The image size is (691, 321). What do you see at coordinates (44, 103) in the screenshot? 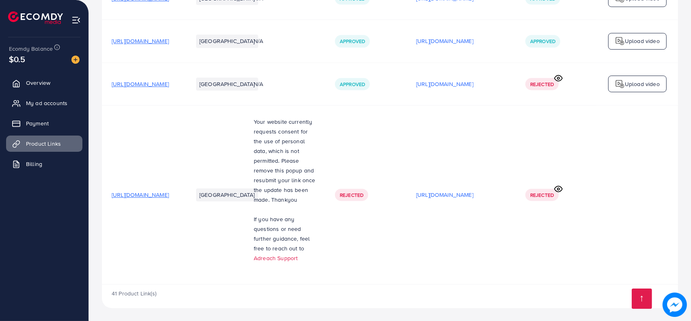
I see `a: My ad accounts` at bounding box center [44, 103].